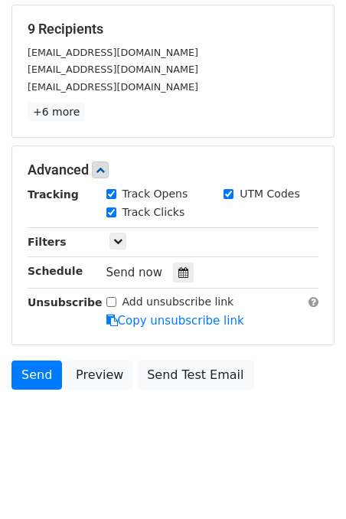 This screenshot has height=519, width=346. Describe the element at coordinates (154, 212) in the screenshot. I see `label: Track Clicks` at that location.